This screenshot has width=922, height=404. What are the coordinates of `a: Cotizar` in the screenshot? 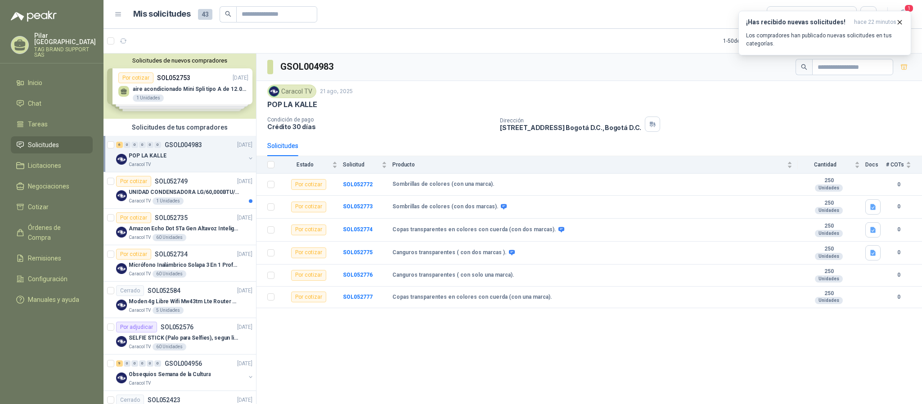 It's located at (52, 207).